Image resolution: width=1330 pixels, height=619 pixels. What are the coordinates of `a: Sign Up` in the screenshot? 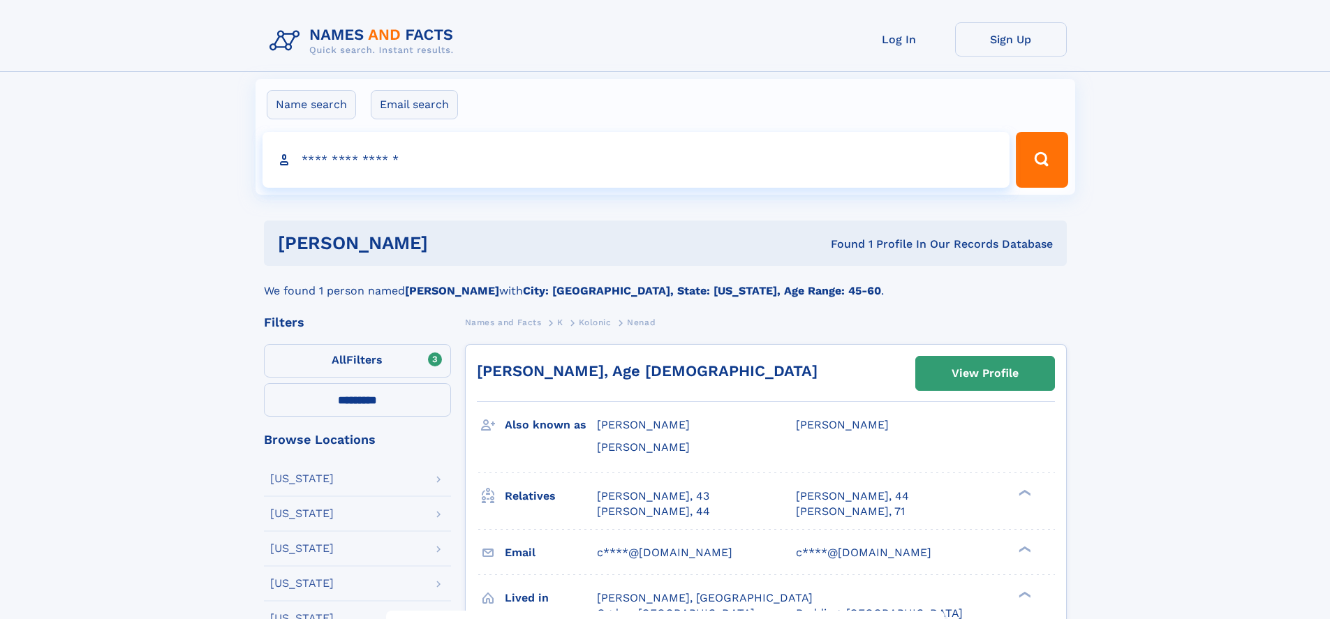 It's located at (1011, 39).